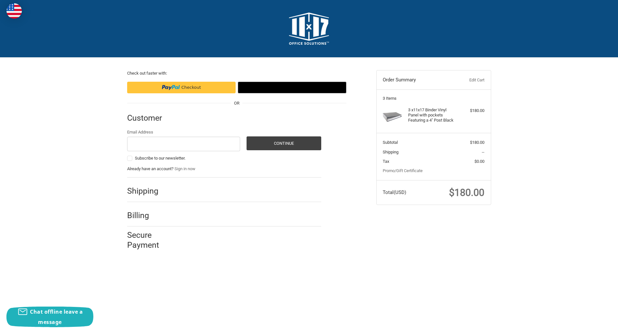 The image size is (618, 332). What do you see at coordinates (50, 317) in the screenshot?
I see `button: Chat offline leave a message` at bounding box center [50, 317].